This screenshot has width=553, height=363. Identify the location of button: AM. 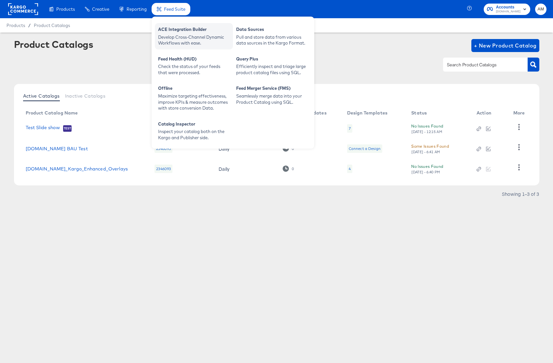
(540, 9).